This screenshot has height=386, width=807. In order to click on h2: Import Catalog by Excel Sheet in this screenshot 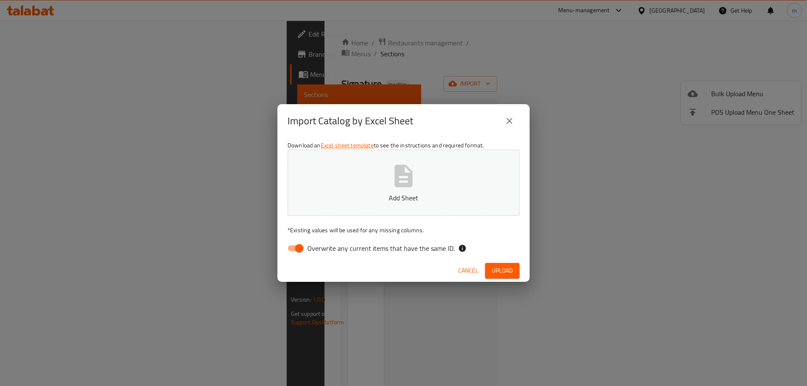, I will do `click(350, 121)`.